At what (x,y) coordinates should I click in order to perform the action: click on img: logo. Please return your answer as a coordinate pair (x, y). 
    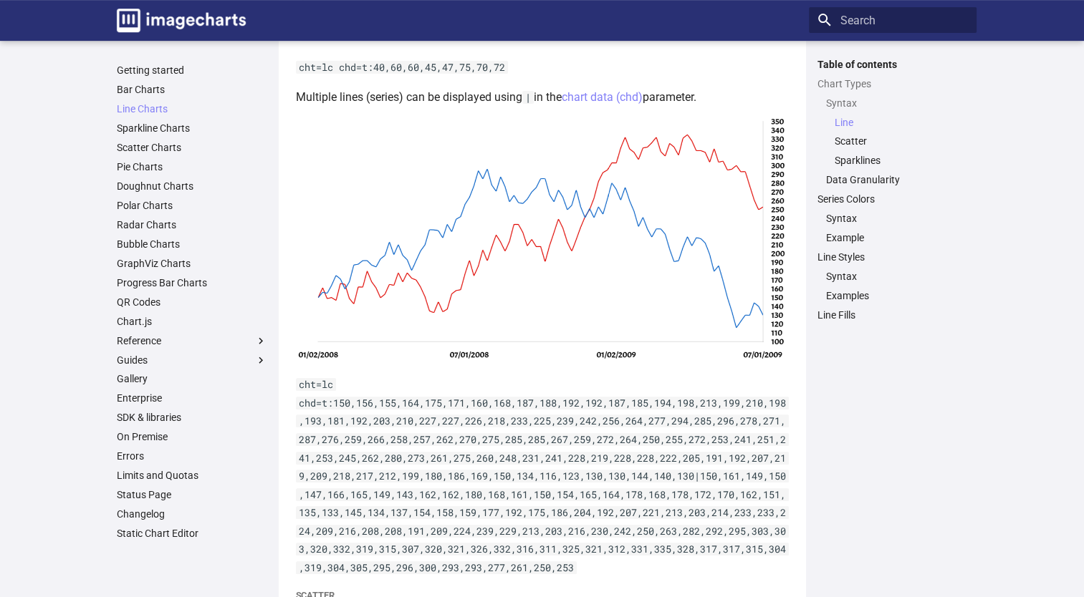
    Looking at the image, I should click on (181, 20).